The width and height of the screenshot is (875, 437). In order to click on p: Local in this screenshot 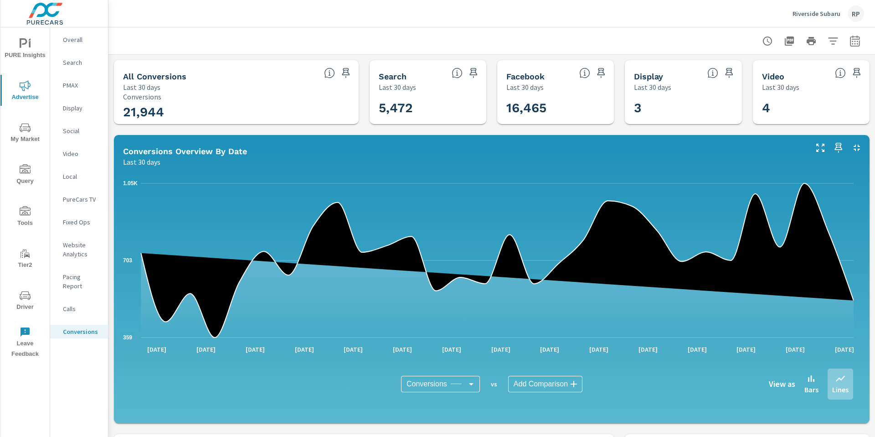, I will do `click(82, 176)`.